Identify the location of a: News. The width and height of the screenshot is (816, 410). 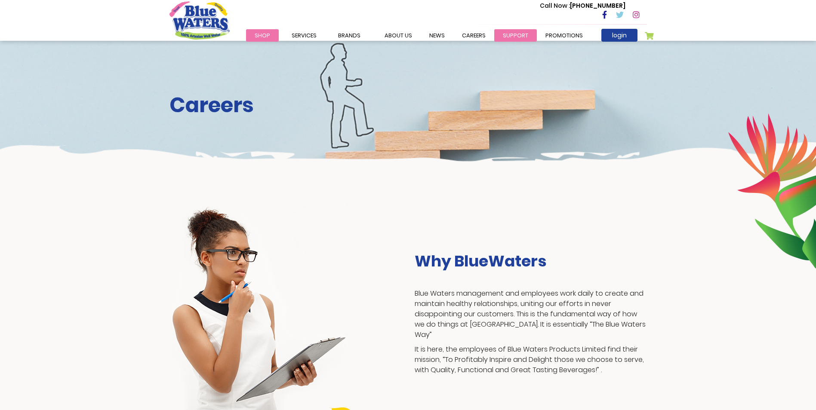
(437, 35).